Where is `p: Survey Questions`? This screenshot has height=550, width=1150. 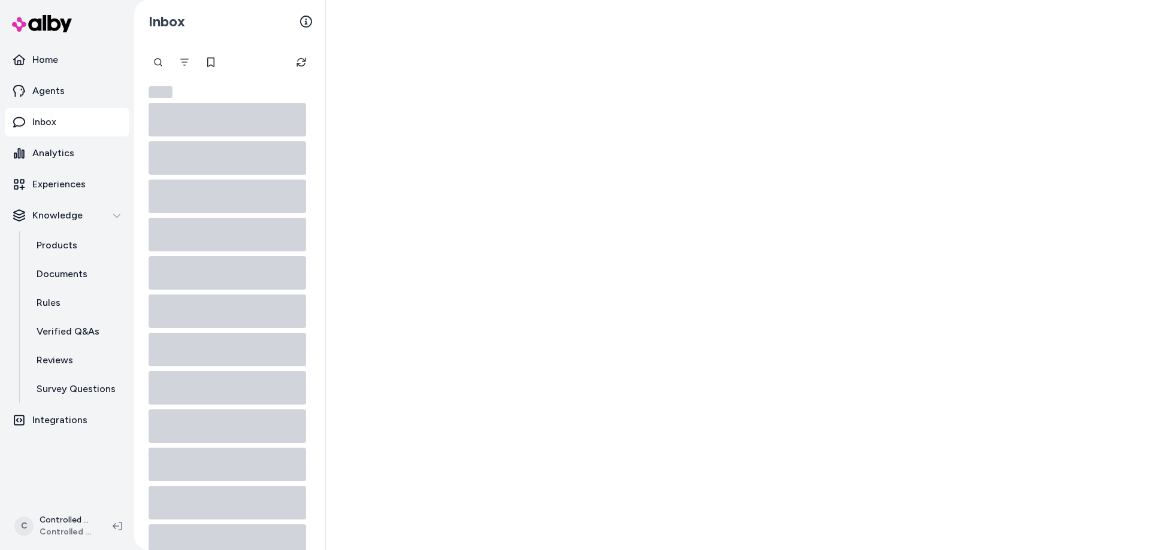
p: Survey Questions is located at coordinates (76, 389).